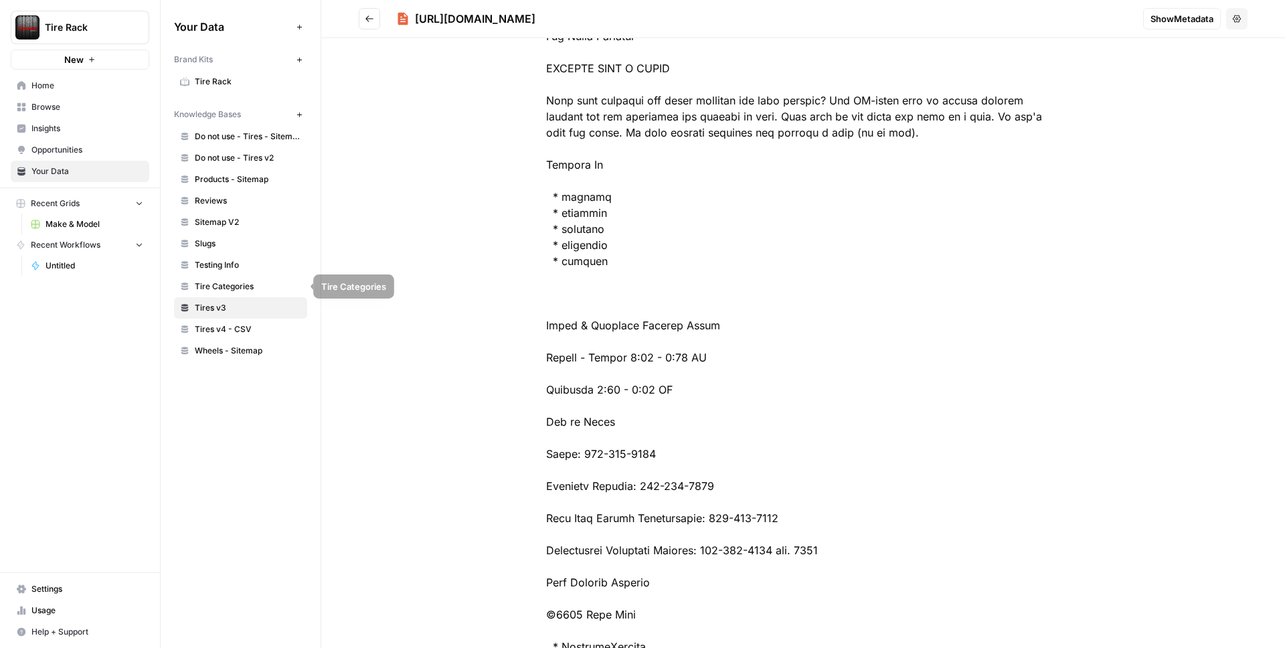  I want to click on span: Brand Kits, so click(193, 60).